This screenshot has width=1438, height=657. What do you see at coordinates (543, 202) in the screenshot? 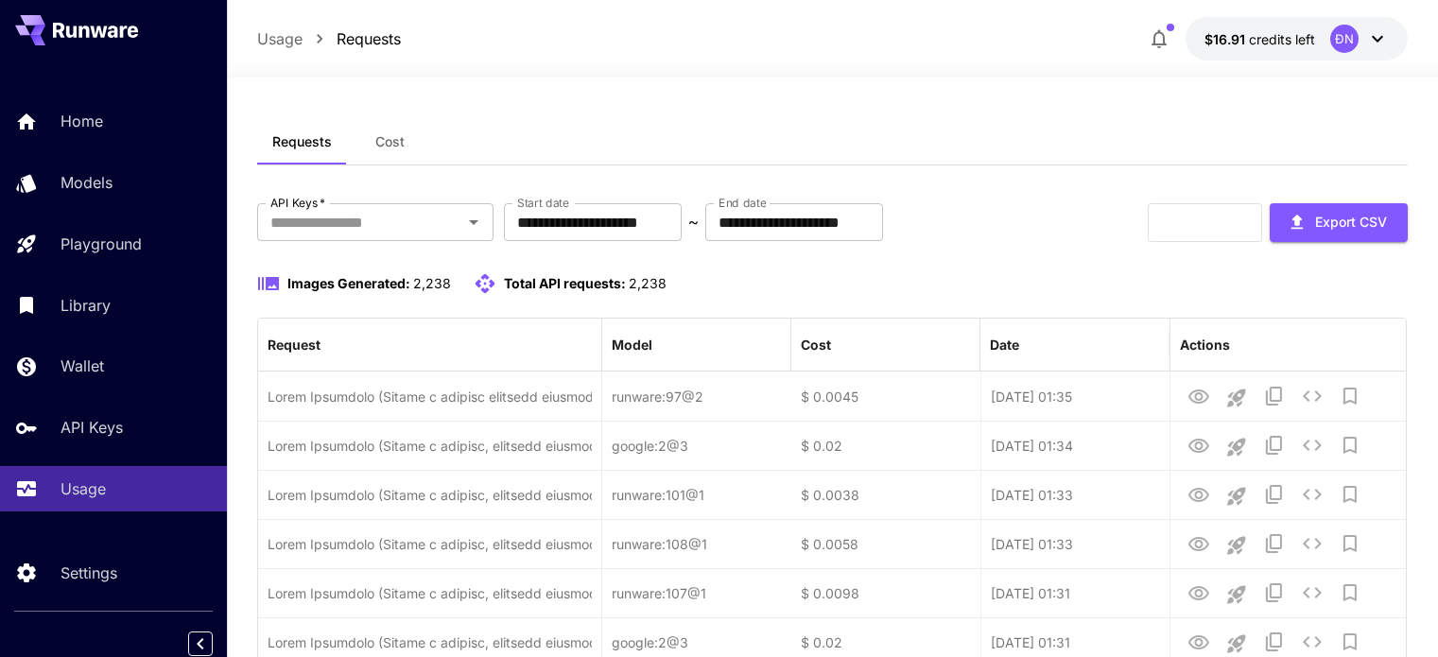
I see `label: Start date` at bounding box center [543, 202].